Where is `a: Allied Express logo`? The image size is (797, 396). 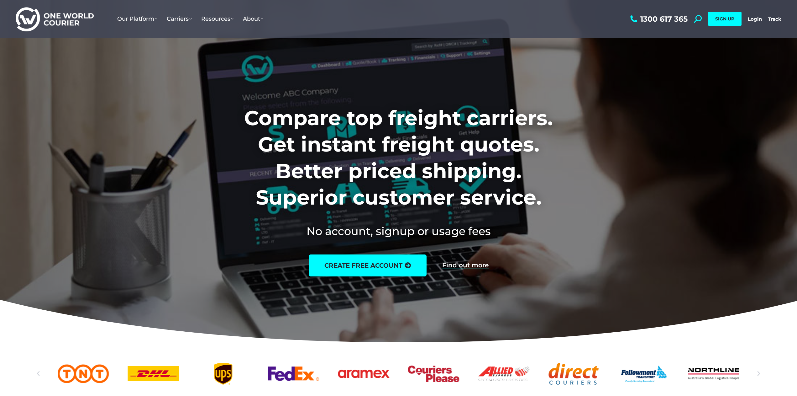 a: Allied Express logo is located at coordinates (504, 373).